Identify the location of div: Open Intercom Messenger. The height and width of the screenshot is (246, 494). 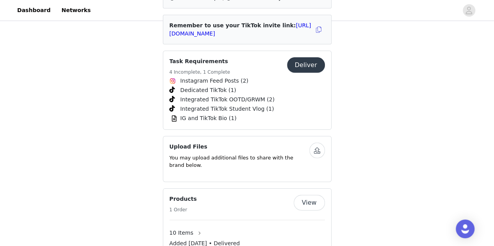
(465, 229).